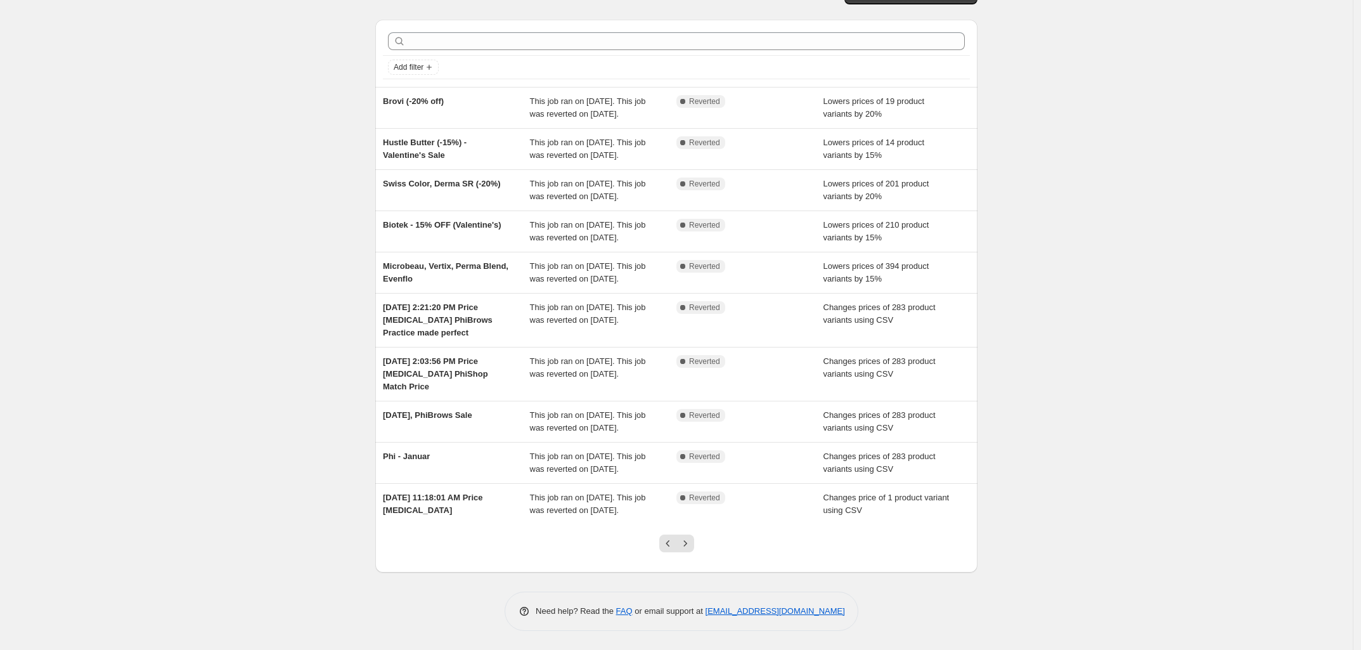 Image resolution: width=1361 pixels, height=650 pixels. What do you see at coordinates (668, 543) in the screenshot?
I see `button: Previous` at bounding box center [668, 543].